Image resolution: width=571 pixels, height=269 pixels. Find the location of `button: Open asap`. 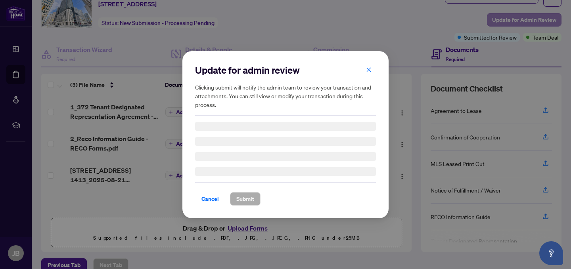

button: Open asap is located at coordinates (551, 253).